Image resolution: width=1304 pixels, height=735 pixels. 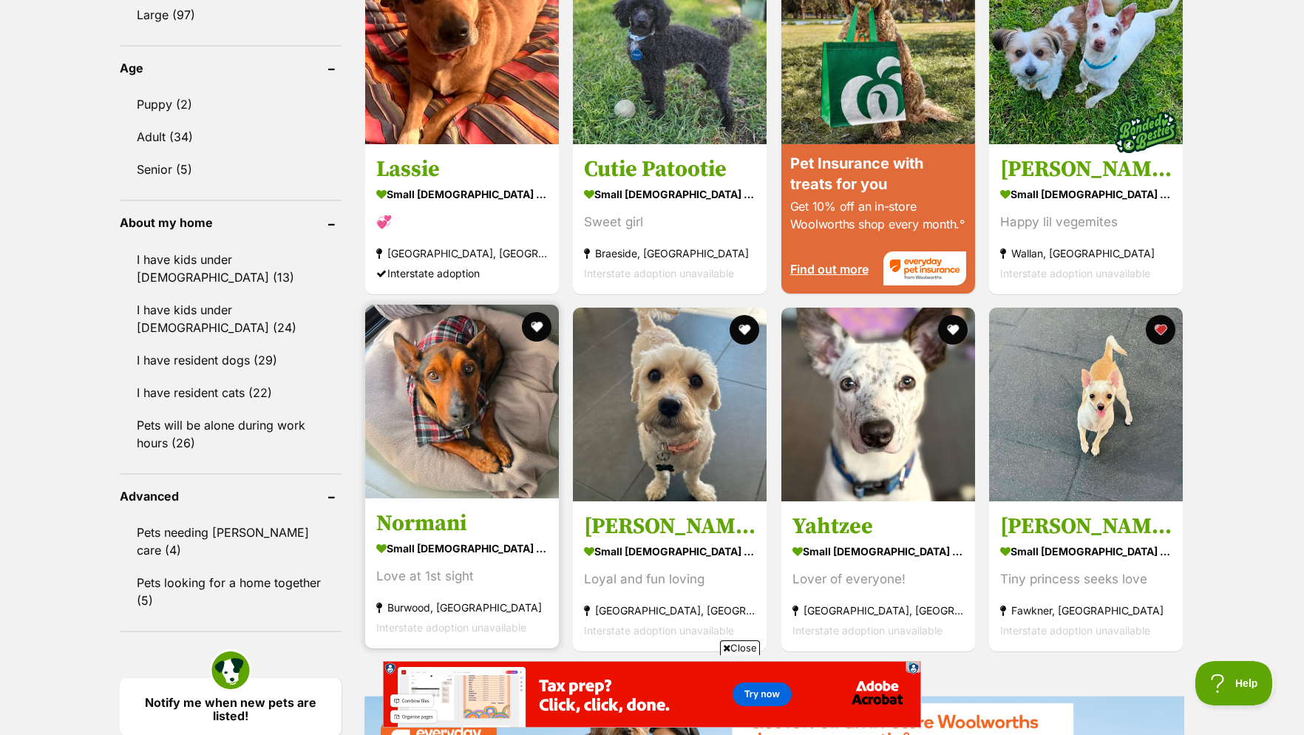 What do you see at coordinates (1086, 221) in the screenshot?
I see `div: Happy lil vegemites` at bounding box center [1086, 221].